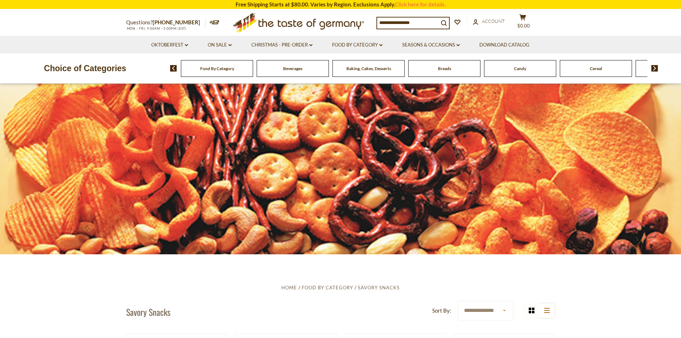 This screenshot has height=338, width=681. What do you see at coordinates (489, 21) in the screenshot?
I see `a: Account` at bounding box center [489, 21].